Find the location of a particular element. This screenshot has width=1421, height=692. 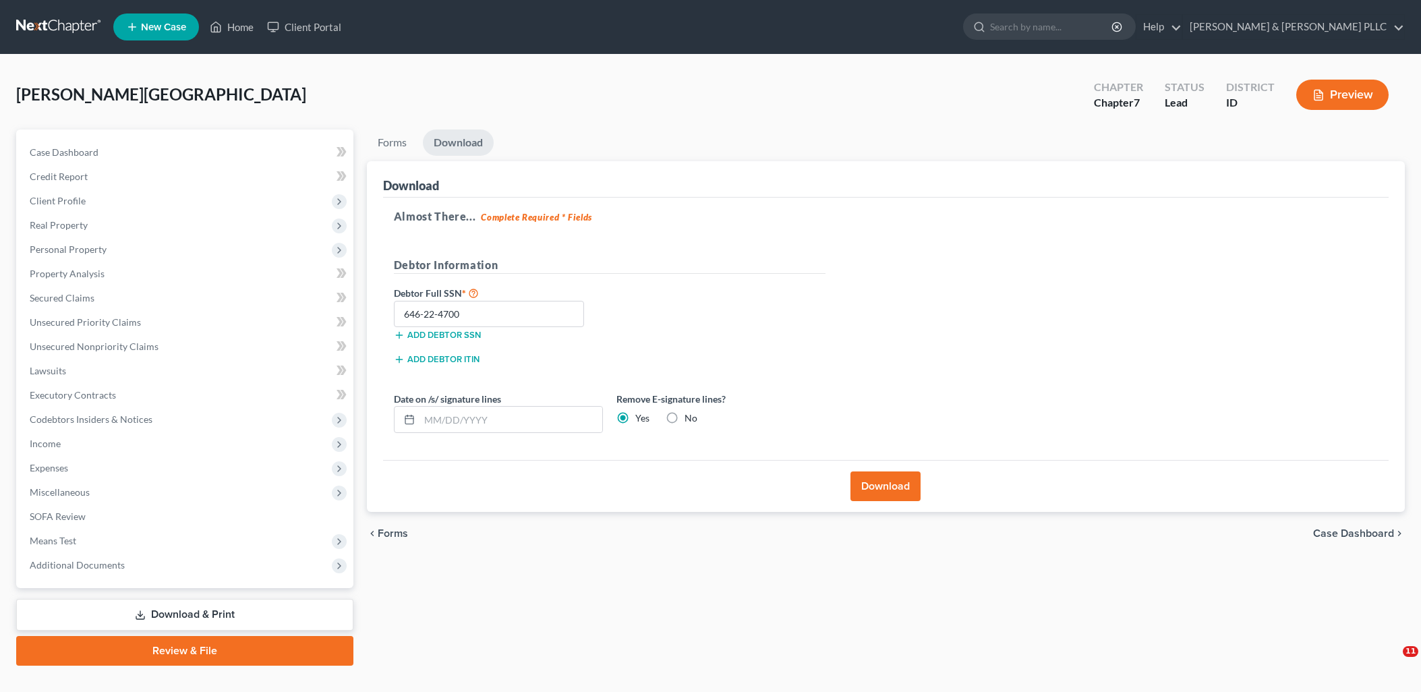

button: Add debtor ITIN is located at coordinates (436, 359).